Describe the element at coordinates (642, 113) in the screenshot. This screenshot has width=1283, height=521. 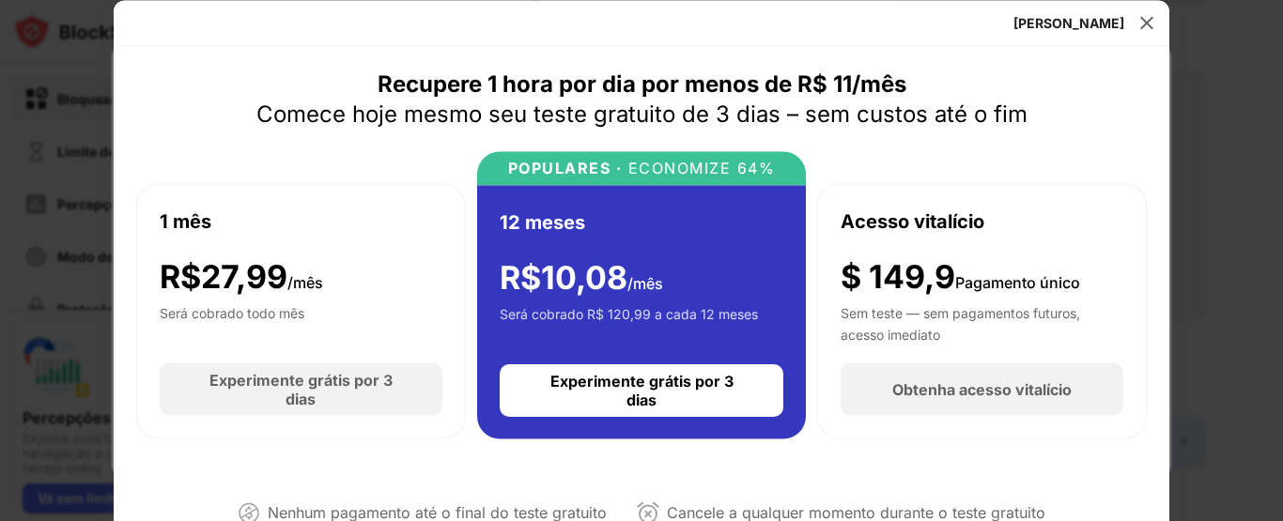
I see `font: Comece hoje mesmo seu teste gratuito de 3 dias – sem custos até o fim` at that location.